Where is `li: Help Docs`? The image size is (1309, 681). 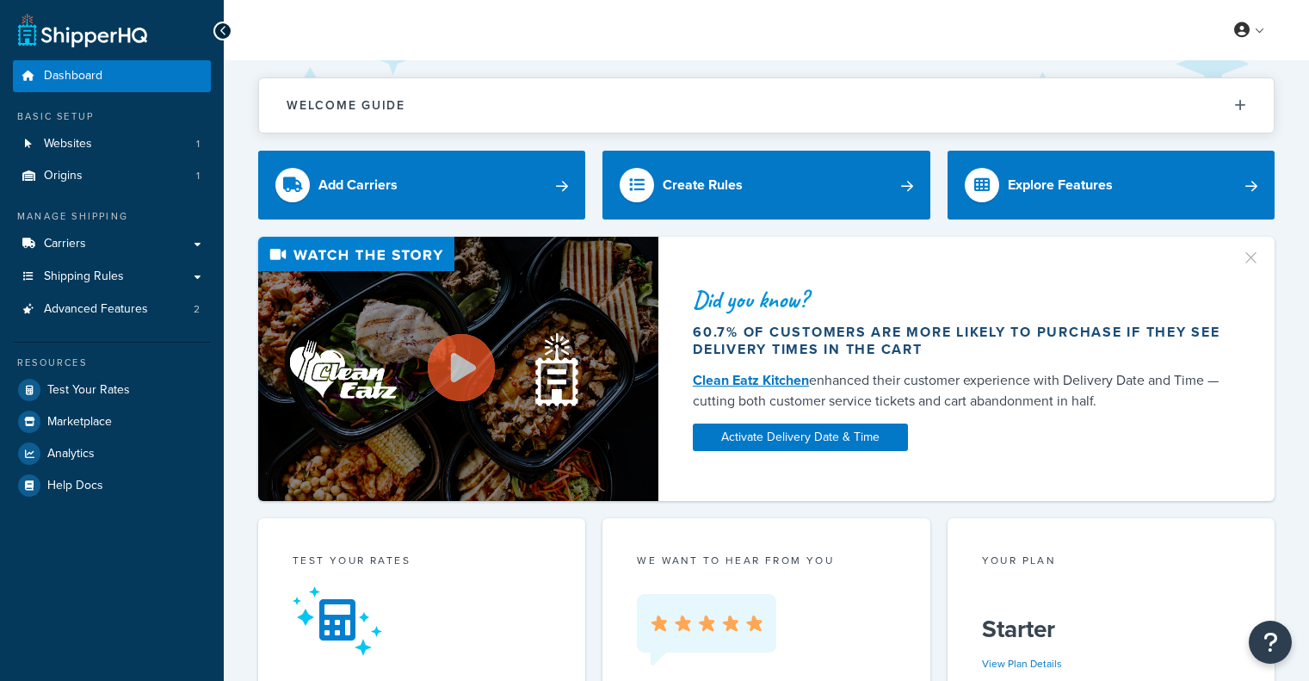
li: Help Docs is located at coordinates (112, 486).